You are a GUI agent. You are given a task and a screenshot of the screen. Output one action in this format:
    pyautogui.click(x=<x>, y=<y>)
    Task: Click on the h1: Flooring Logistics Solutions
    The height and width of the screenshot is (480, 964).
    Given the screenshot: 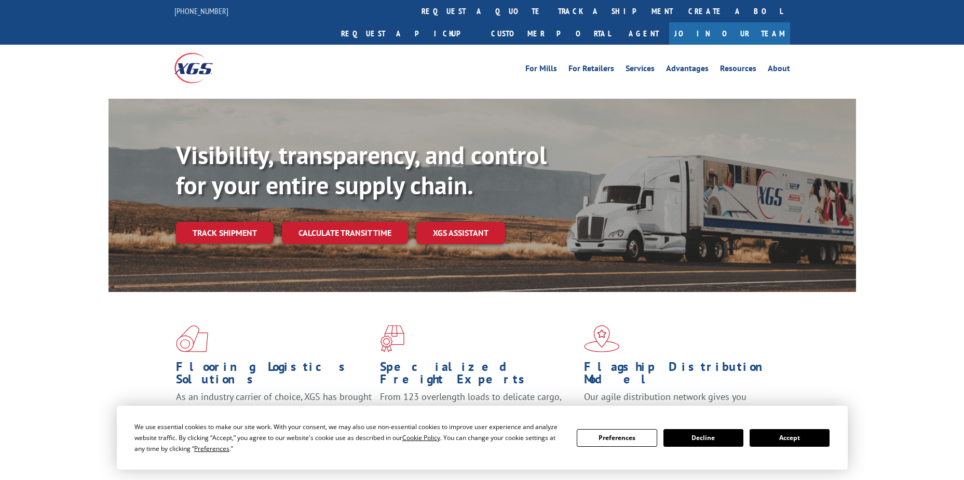 What is the action you would take?
    pyautogui.click(x=274, y=375)
    